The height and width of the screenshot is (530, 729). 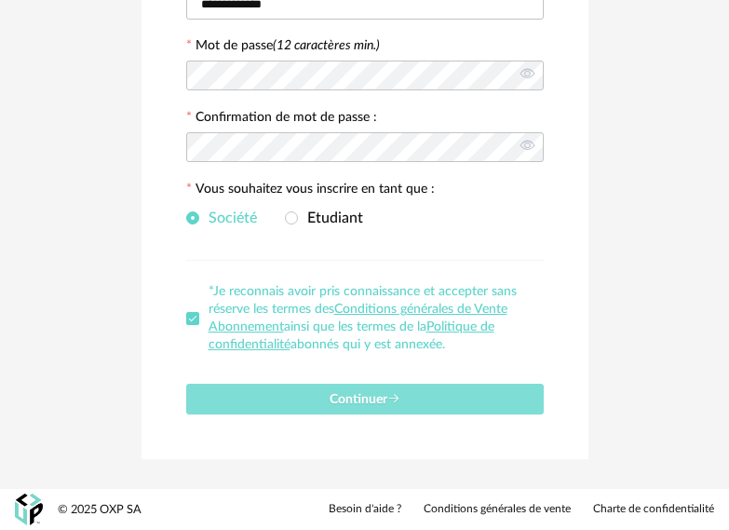 What do you see at coordinates (358, 318) in the screenshot?
I see `a: Conditions générales de Vente Abonnement` at bounding box center [358, 318].